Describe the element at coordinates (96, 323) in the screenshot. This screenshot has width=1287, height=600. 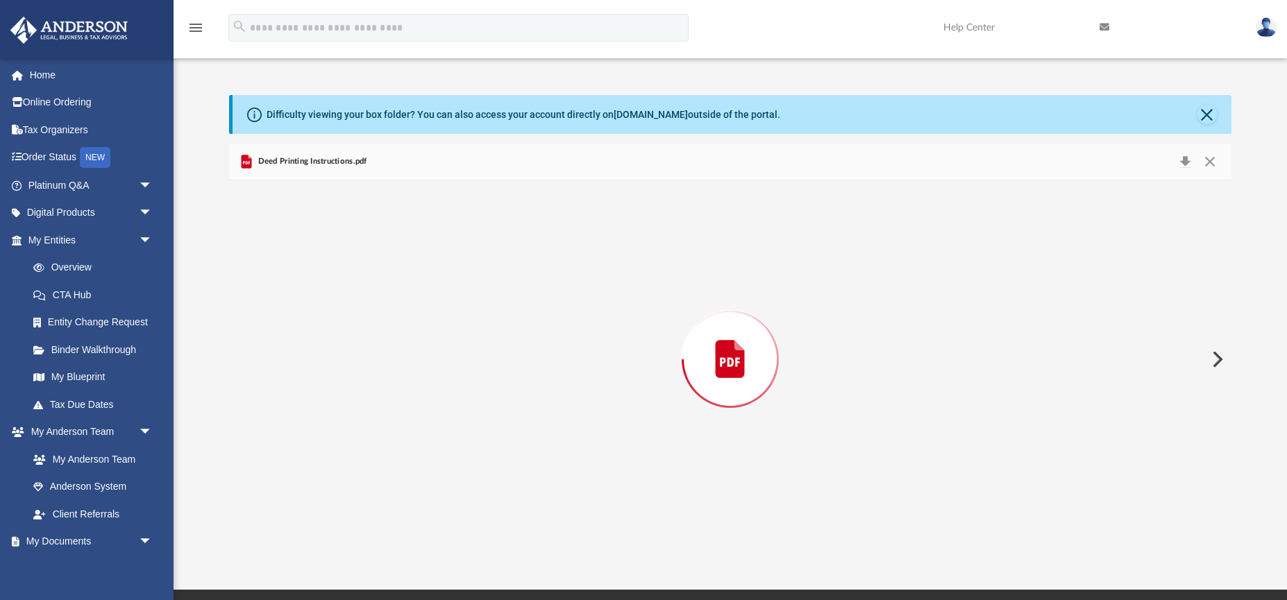
I see `a: Entity Change Request` at that location.